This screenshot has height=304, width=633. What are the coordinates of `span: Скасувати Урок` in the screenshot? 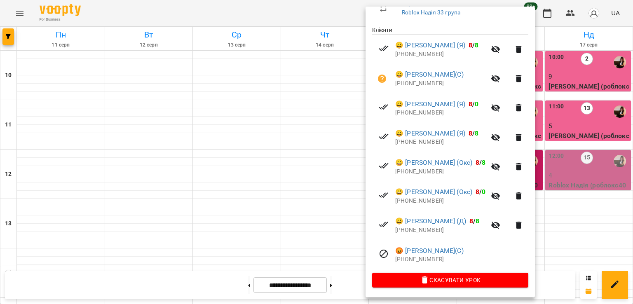 It's located at (450, 280).